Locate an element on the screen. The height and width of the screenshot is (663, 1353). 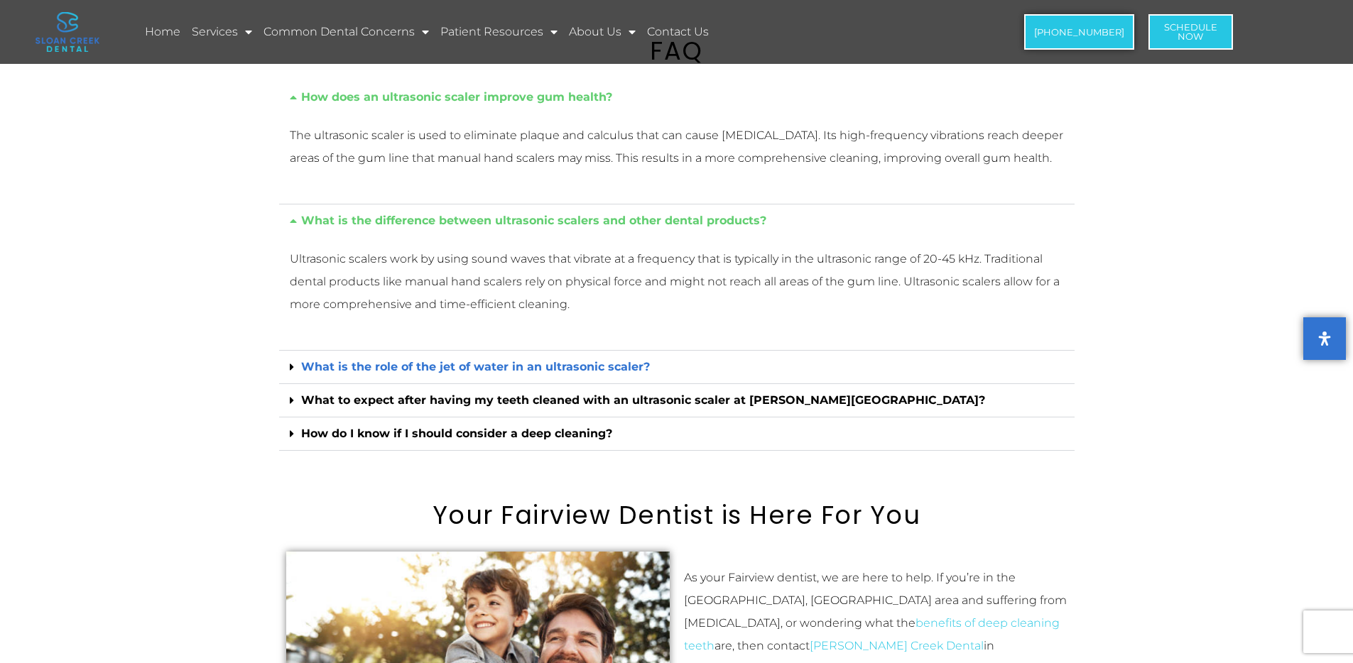
a: How do I know if I should consider a deep cleaning? is located at coordinates (457, 433).